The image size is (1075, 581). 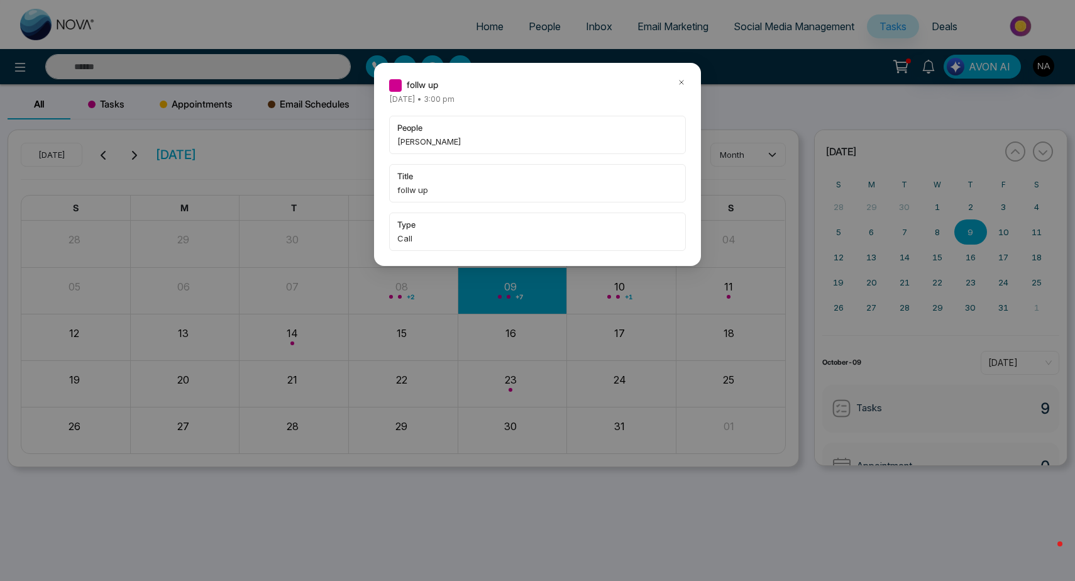 What do you see at coordinates (538, 224) in the screenshot?
I see `span: type` at bounding box center [538, 224].